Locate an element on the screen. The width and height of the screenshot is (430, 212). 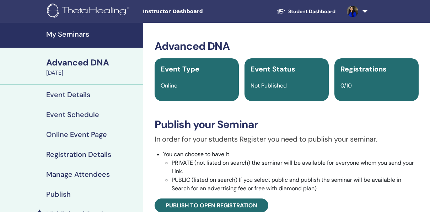
h4: Registration Details is located at coordinates (79, 154).